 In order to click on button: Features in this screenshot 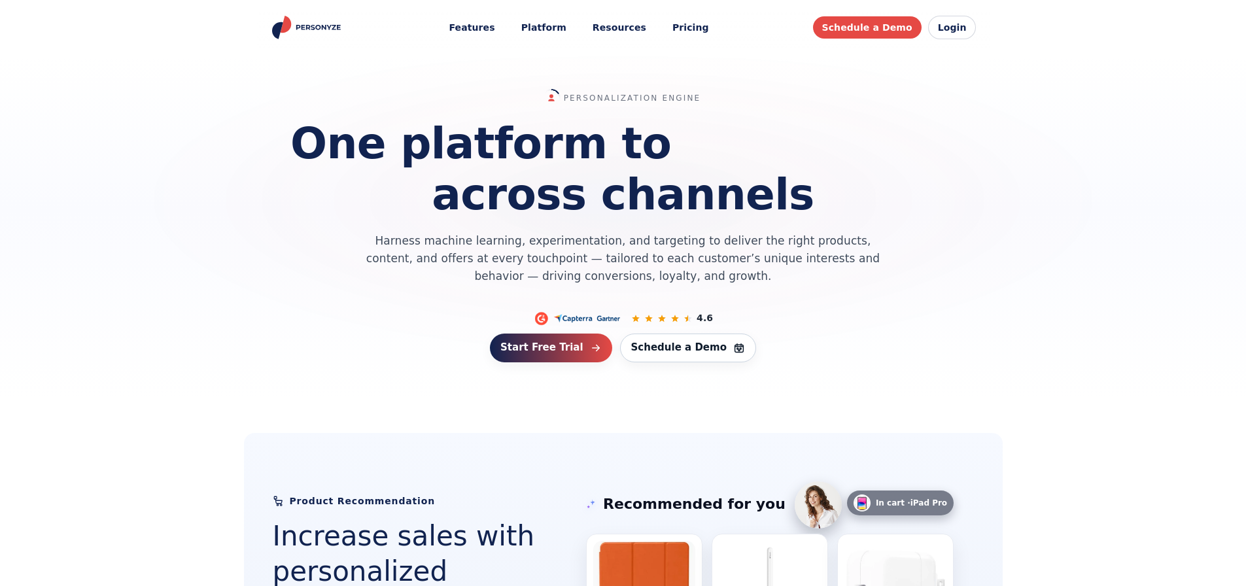, I will do `click(472, 27)`.